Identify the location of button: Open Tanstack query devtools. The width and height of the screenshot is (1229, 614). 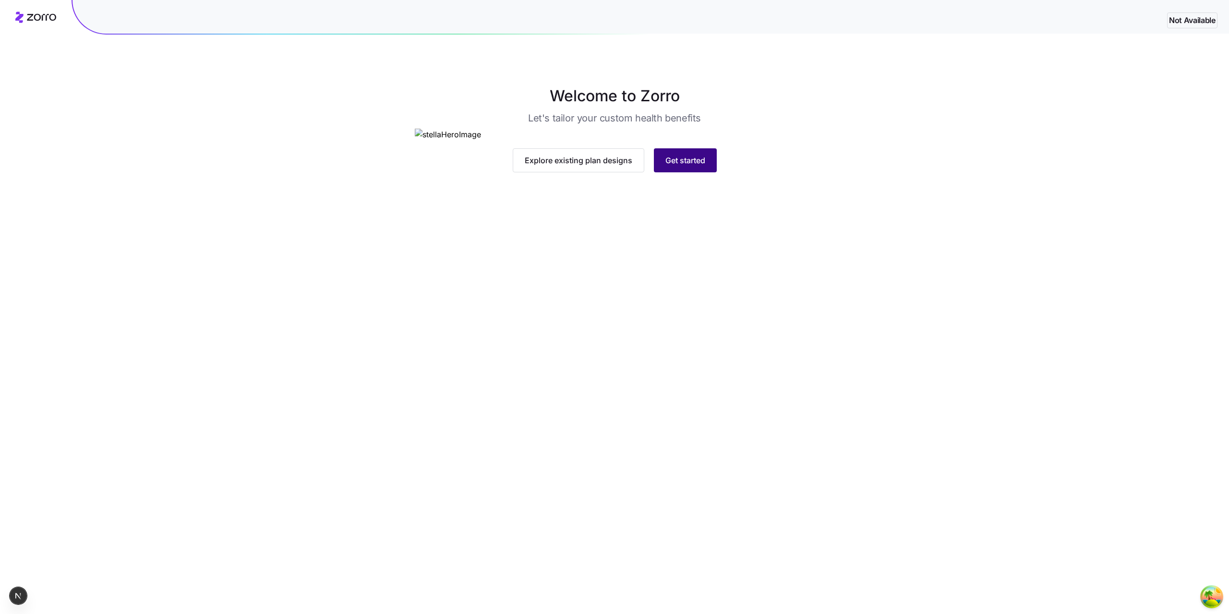
(1212, 597).